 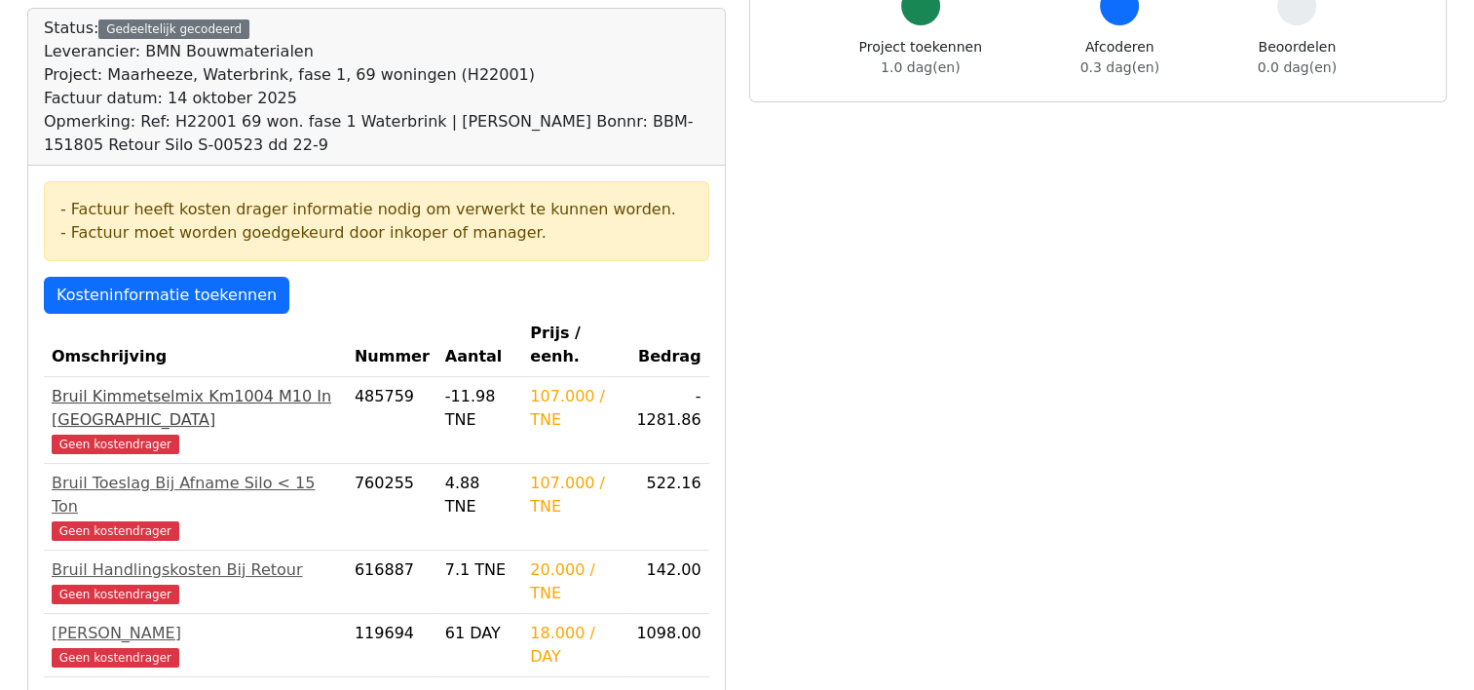 I want to click on div: 4.88 TNE, so click(x=480, y=495).